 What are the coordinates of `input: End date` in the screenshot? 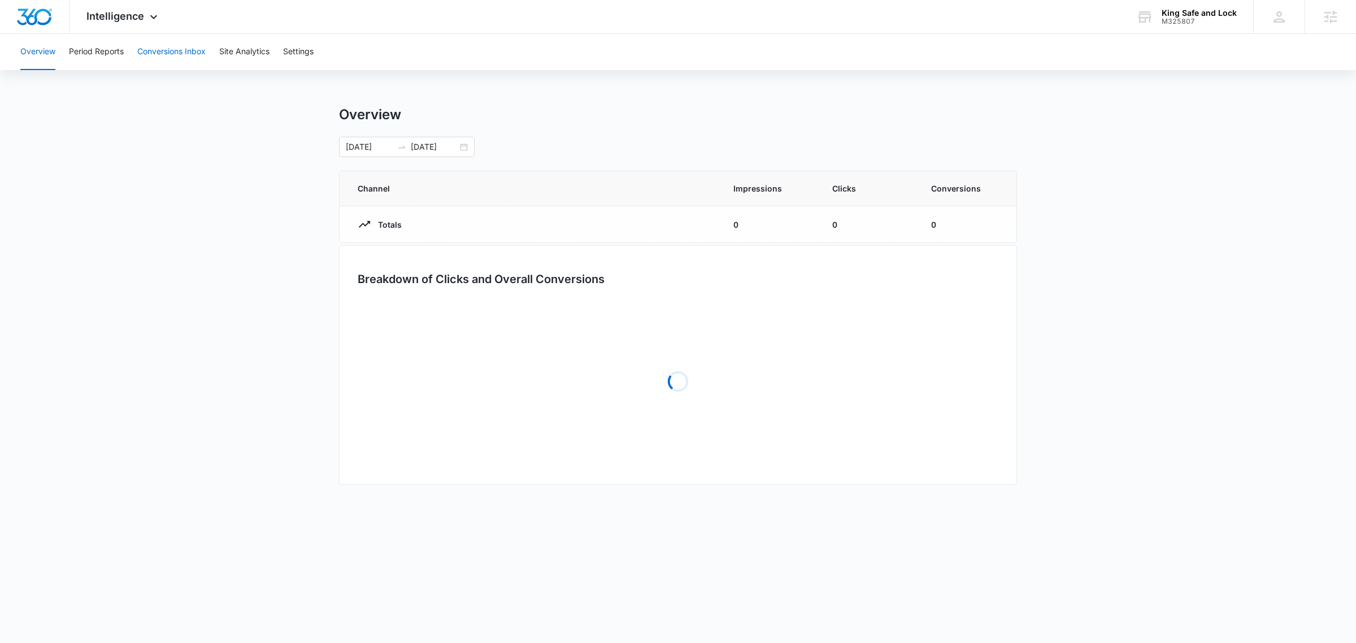 It's located at (434, 147).